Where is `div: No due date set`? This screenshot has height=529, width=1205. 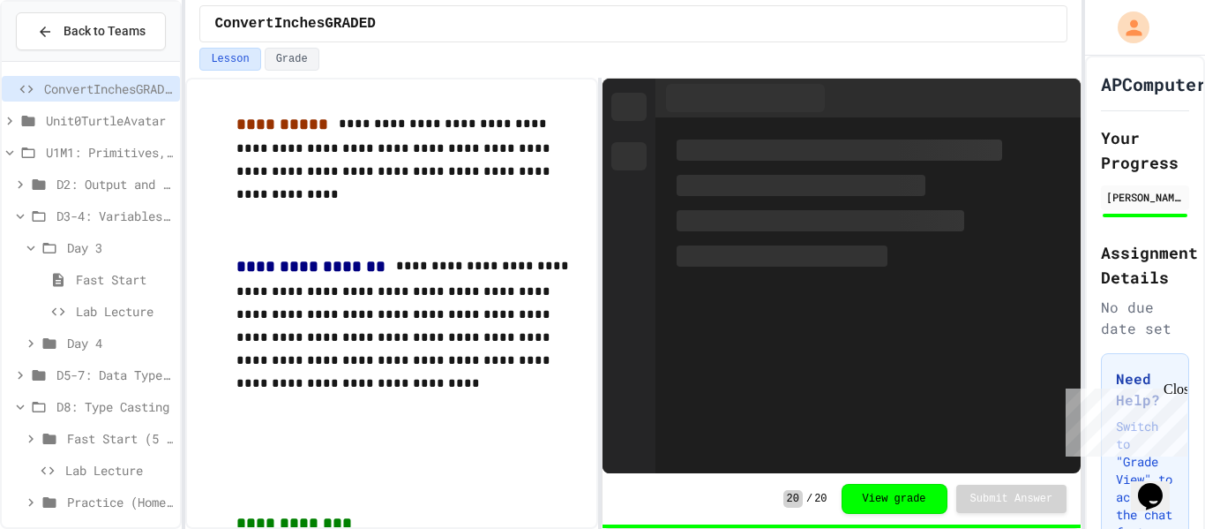 div: No due date set is located at coordinates (1145, 318).